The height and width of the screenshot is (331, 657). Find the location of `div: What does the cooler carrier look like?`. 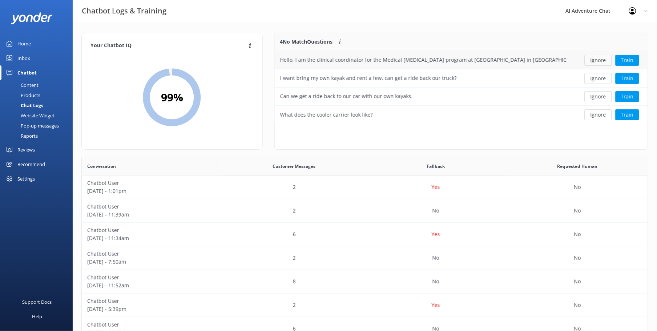

div: What does the cooler carrier look like? is located at coordinates (326, 115).